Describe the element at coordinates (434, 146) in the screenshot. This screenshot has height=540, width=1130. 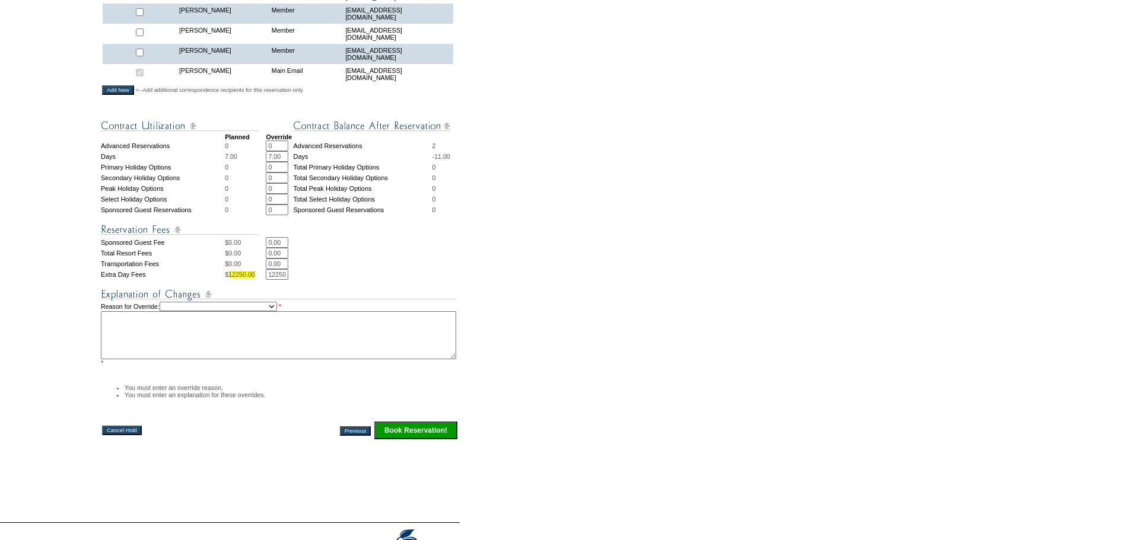
I see `span: 2` at that location.